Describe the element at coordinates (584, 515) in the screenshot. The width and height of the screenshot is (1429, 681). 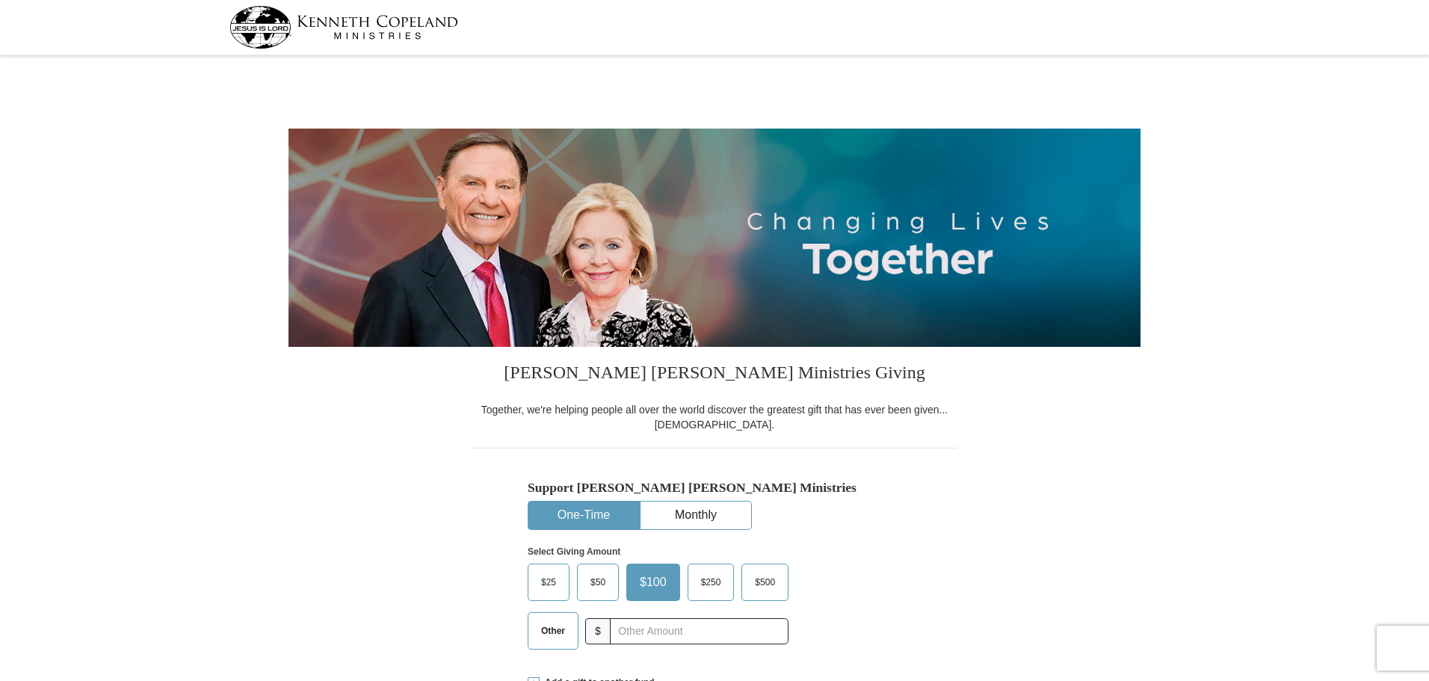
I see `button: One-Time` at that location.